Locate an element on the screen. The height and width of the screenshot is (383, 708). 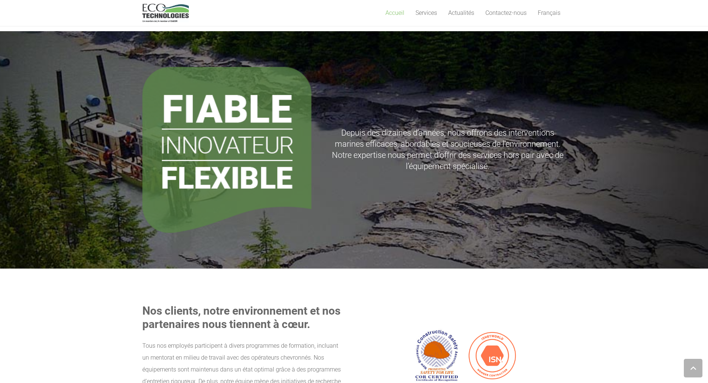
span: Contactez-nous is located at coordinates (506, 13).